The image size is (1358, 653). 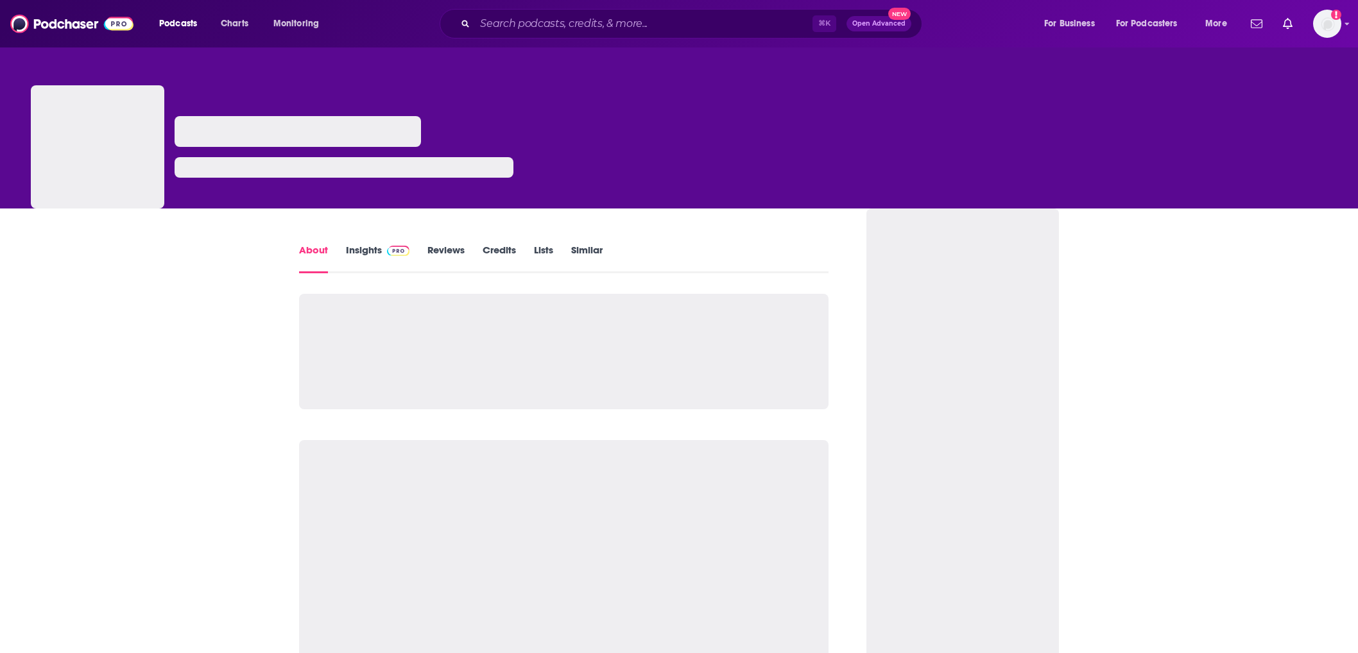 What do you see at coordinates (1147, 24) in the screenshot?
I see `span: For Podcasters` at bounding box center [1147, 24].